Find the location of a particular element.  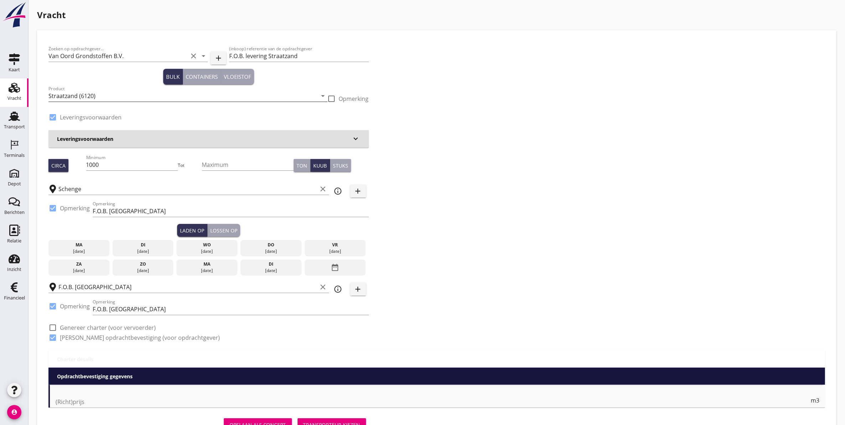

input: Product is located at coordinates (183, 96).